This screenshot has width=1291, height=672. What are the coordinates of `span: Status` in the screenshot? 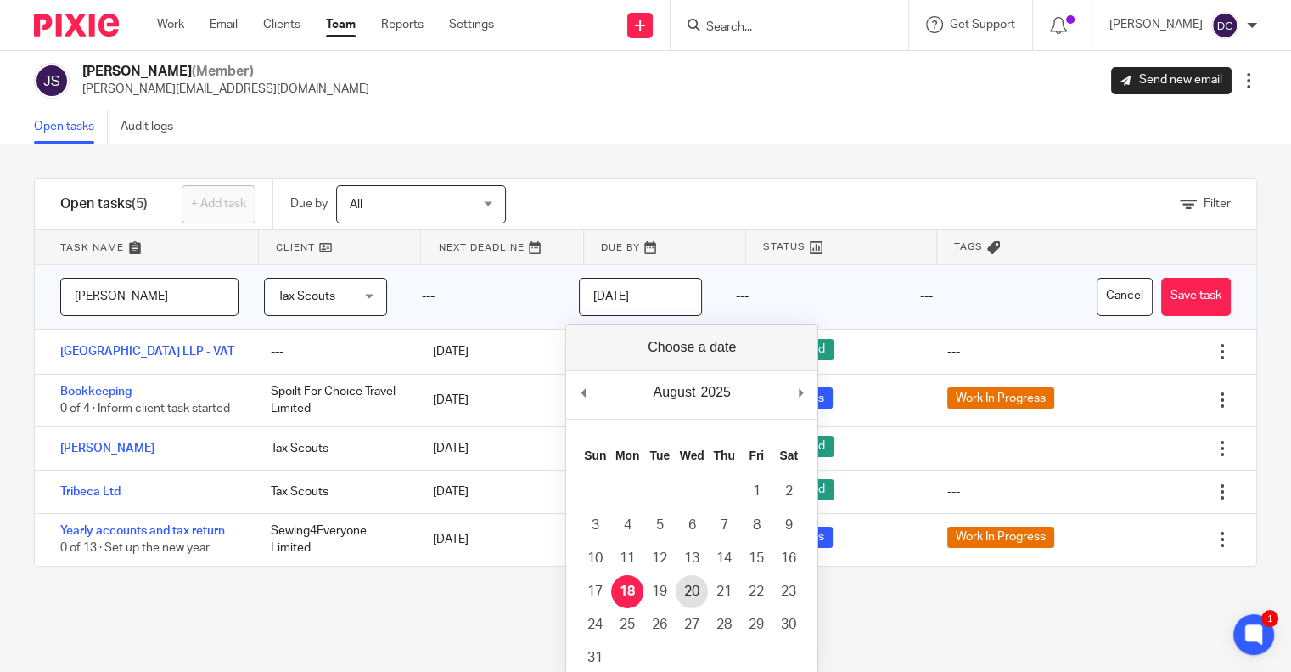 It's located at (784, 246).